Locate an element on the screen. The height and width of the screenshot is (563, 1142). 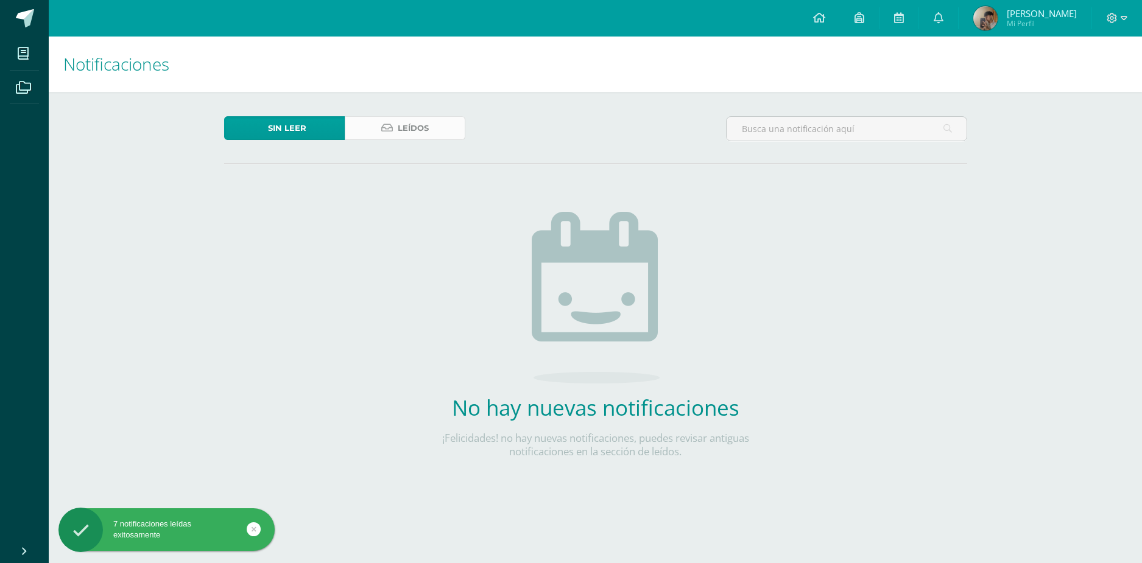
h2: No hay nuevas notificaciones is located at coordinates (596, 407).